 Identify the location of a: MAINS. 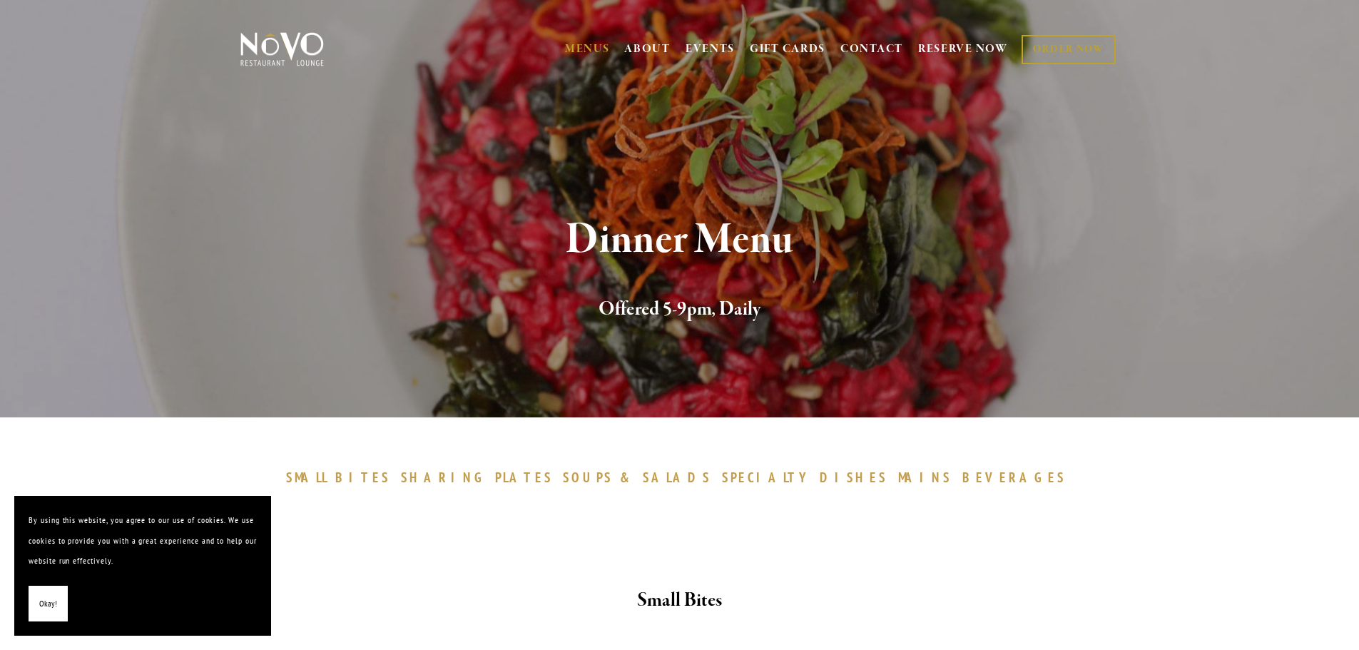
(928, 477).